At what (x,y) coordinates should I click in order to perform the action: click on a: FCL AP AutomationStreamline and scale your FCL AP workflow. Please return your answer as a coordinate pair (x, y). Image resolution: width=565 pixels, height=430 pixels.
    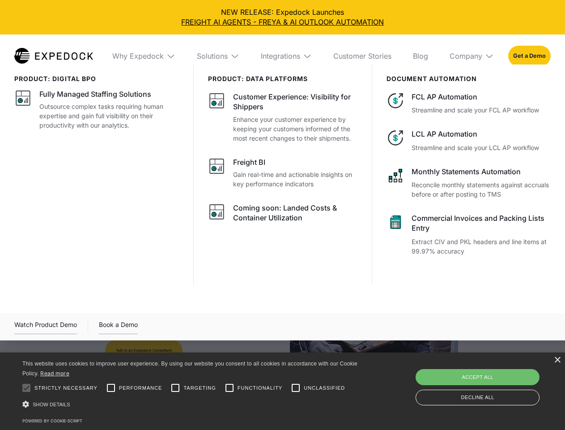
    Looking at the image, I should click on (469, 103).